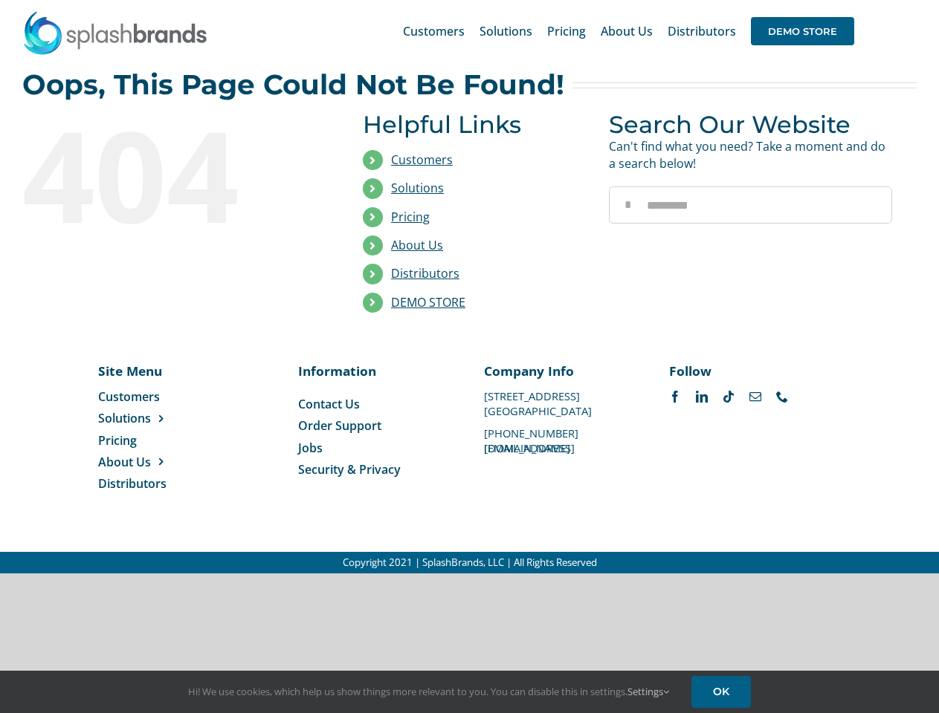 Image resolution: width=939 pixels, height=713 pixels. Describe the element at coordinates (750, 124) in the screenshot. I see `h3: Search Our Website` at that location.